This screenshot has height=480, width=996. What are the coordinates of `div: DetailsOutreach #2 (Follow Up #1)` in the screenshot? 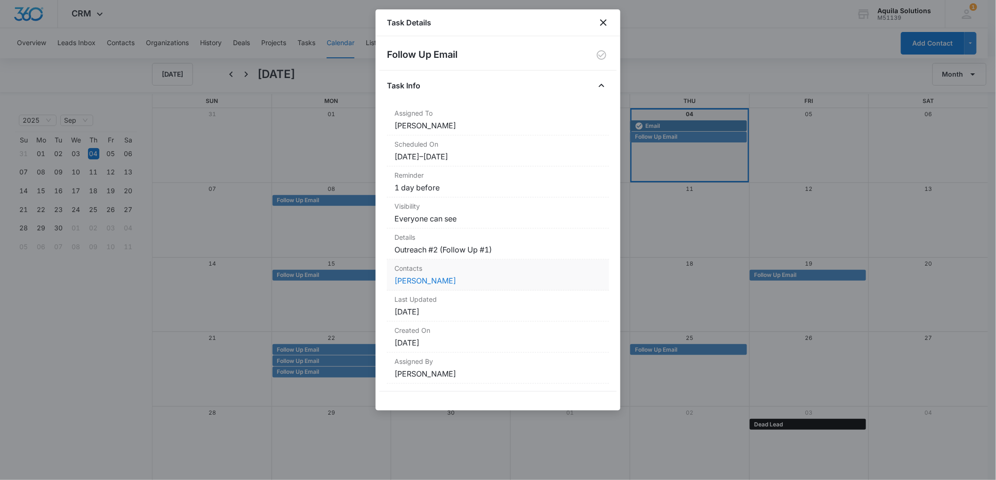 It's located at (498, 244).